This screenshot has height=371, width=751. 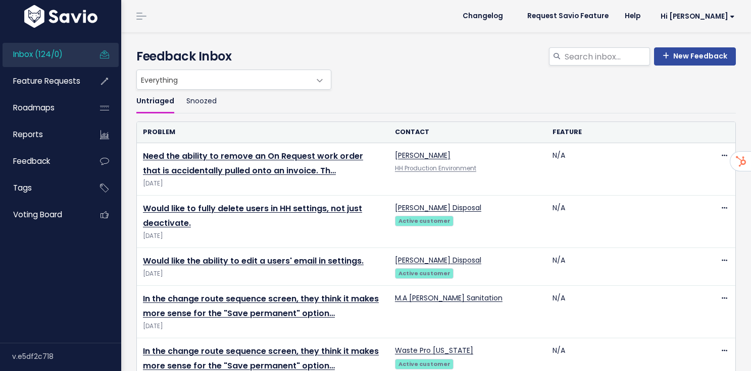 What do you see at coordinates (37, 215) in the screenshot?
I see `span: Voting Board` at bounding box center [37, 215].